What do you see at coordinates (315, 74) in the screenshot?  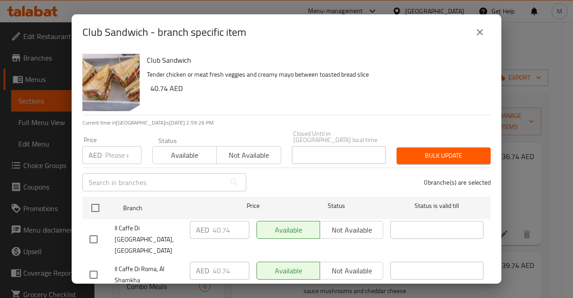 I see `p: Tender chicken or meat fresh veggies and creamy mayo between toasted bread slice` at bounding box center [315, 74].